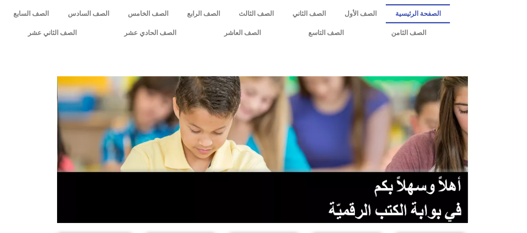  Describe the element at coordinates (31, 14) in the screenshot. I see `a: الصف السابع` at that location.